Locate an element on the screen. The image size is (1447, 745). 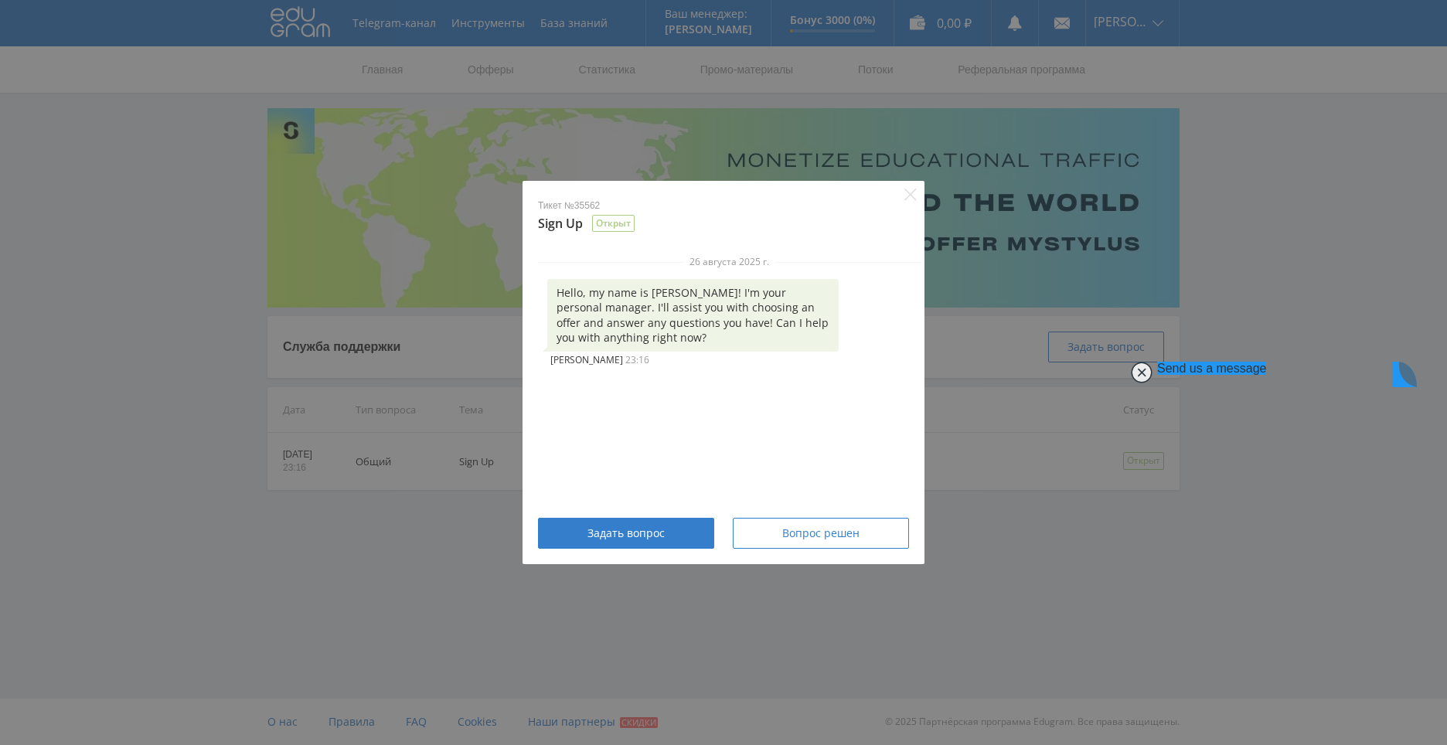
button: Вопрос решен is located at coordinates (821, 534).